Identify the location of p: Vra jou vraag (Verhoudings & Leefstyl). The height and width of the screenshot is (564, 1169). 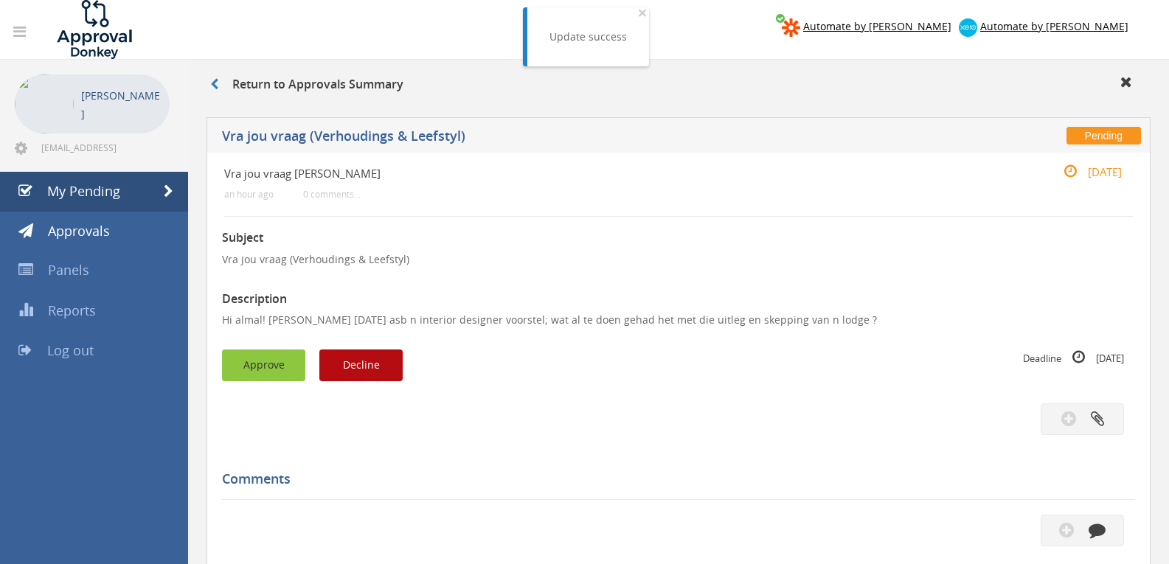
(679, 260).